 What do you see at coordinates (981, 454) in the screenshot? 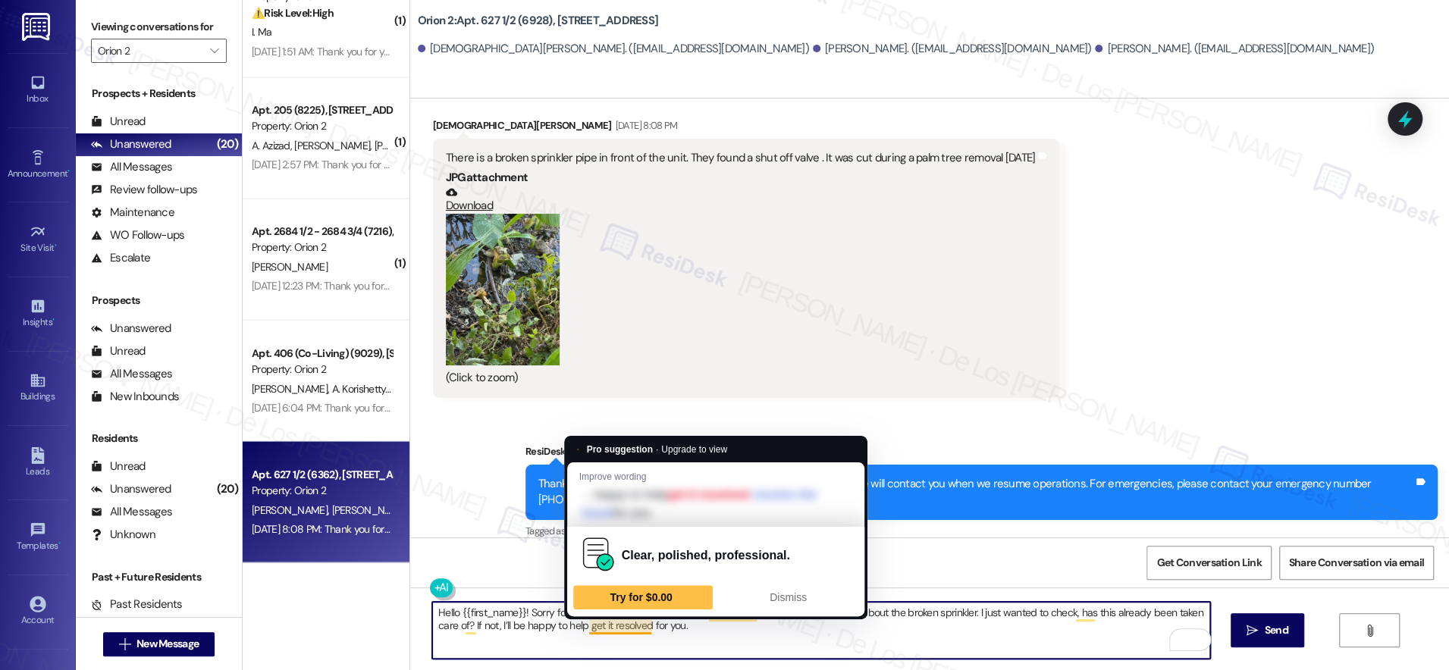
I see `div: ResiDesk After Hours Assistant` at bounding box center [981, 454].